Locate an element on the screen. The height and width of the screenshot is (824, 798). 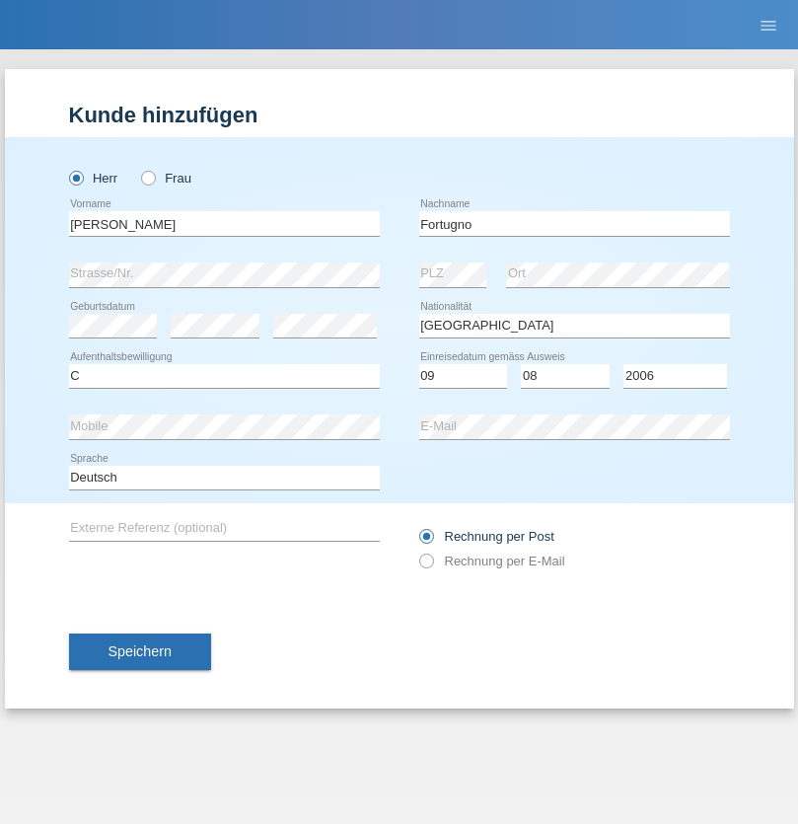
label: Herr is located at coordinates (94, 178).